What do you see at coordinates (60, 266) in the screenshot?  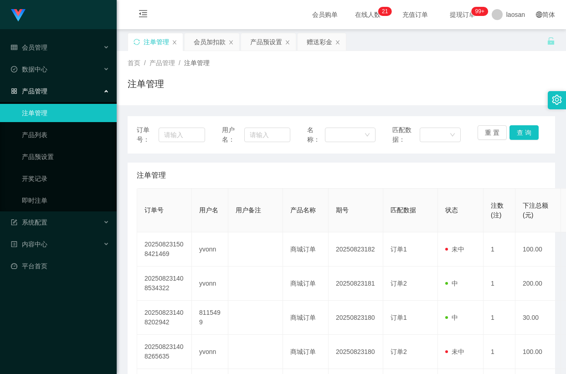 I see `a: 图标: dashboard平台首页` at bounding box center [60, 266].